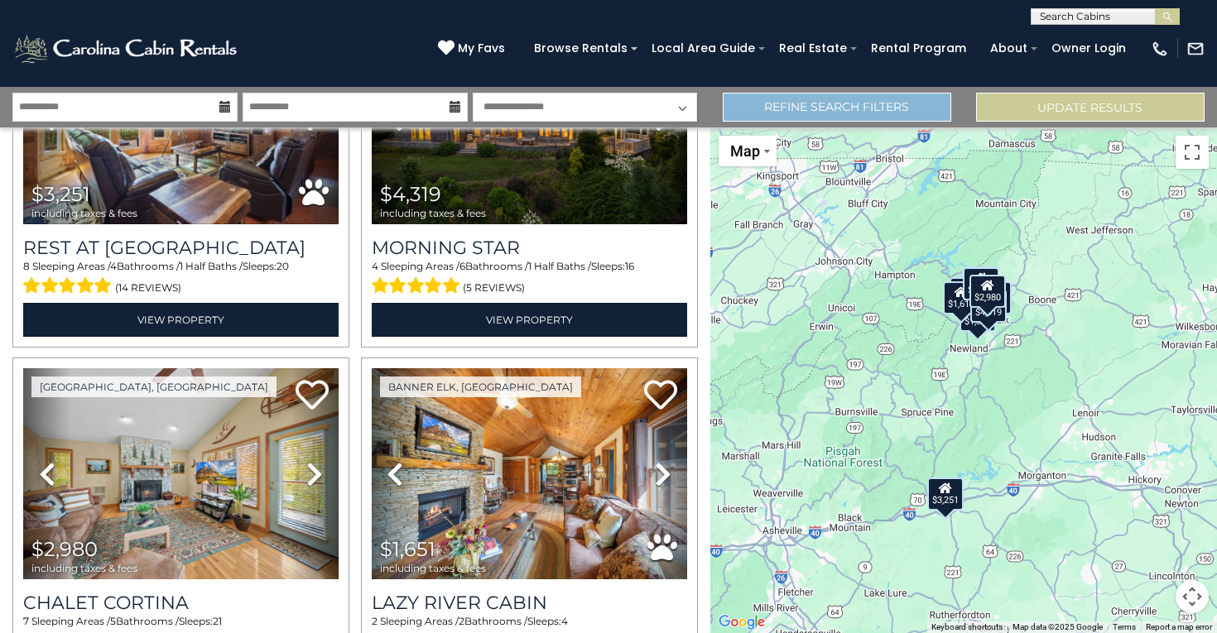 The image size is (1217, 633). Describe the element at coordinates (988, 306) in the screenshot. I see `div: $4,319` at that location.